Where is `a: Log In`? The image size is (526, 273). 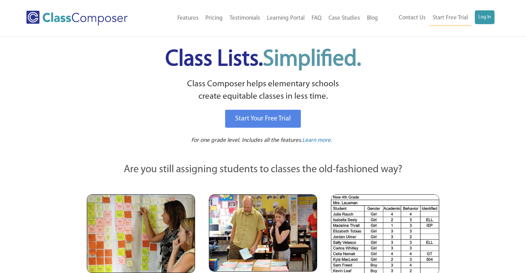
a: Log In is located at coordinates (484, 17).